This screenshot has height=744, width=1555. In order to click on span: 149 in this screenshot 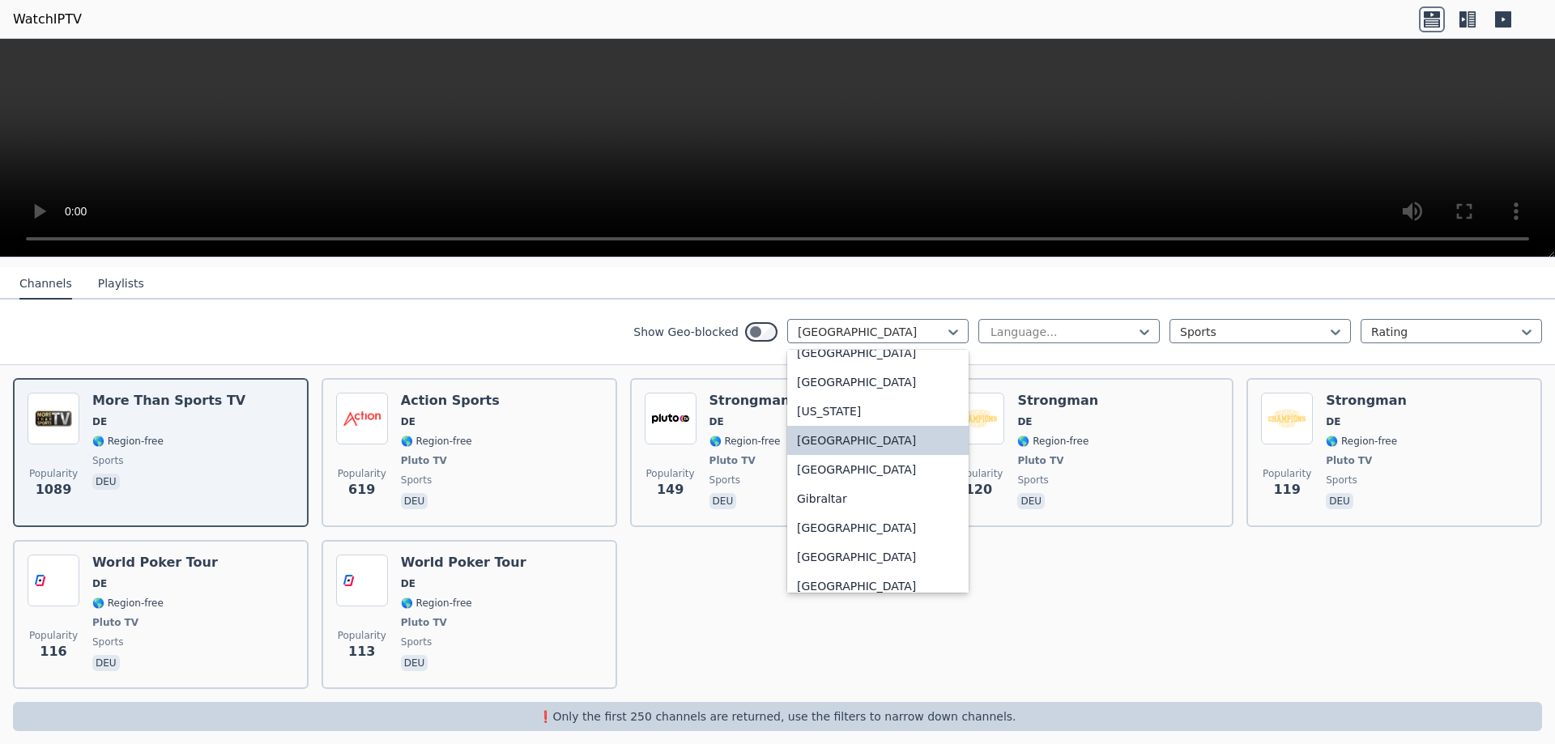, I will do `click(670, 490)`.